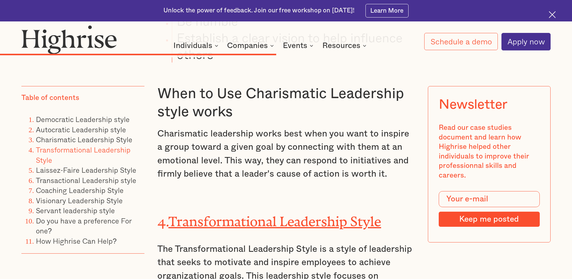 The height and width of the screenshot is (279, 572). Describe the element at coordinates (50, 98) in the screenshot. I see `div: Table of contents` at that location.